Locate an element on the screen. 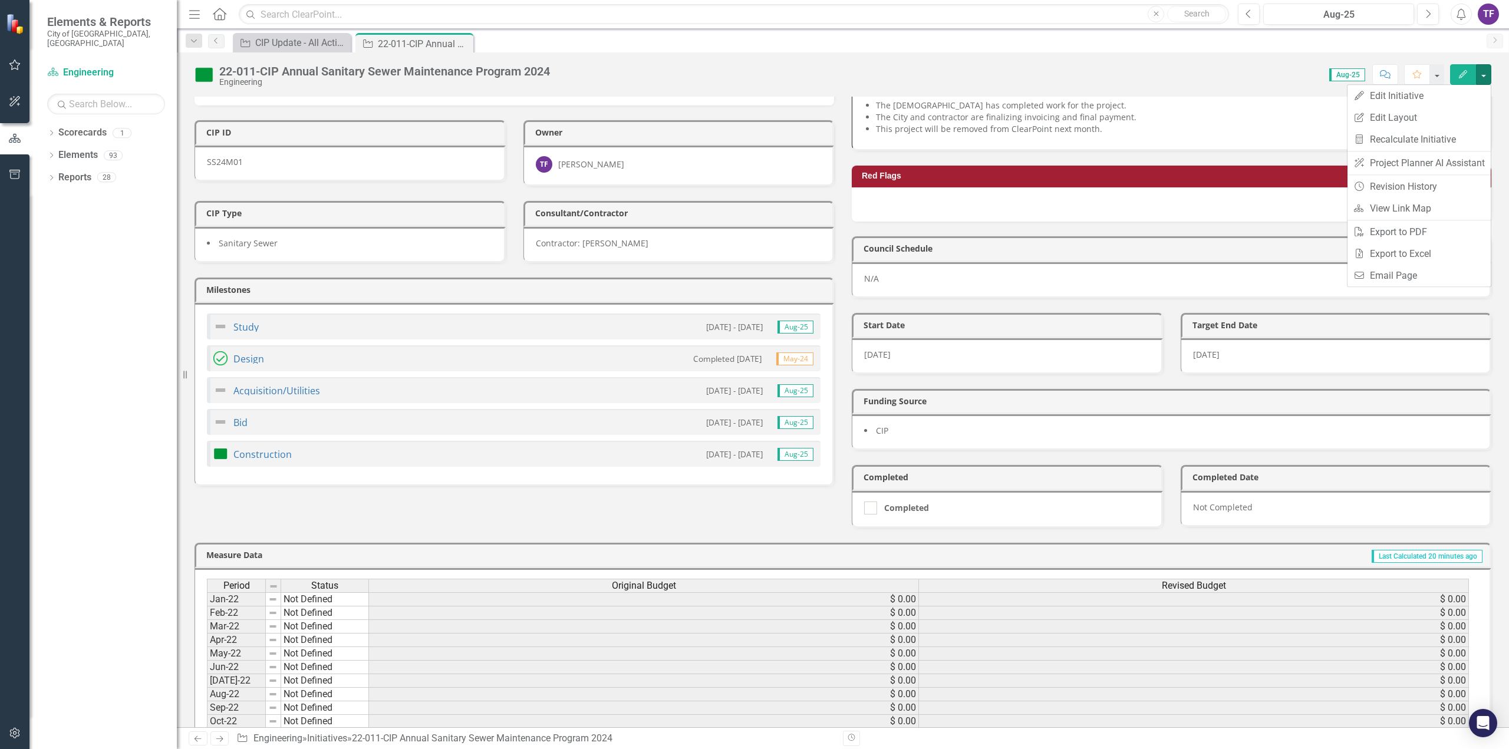 This screenshot has height=749, width=1509. a: Edit Initiative is located at coordinates (1419, 95).